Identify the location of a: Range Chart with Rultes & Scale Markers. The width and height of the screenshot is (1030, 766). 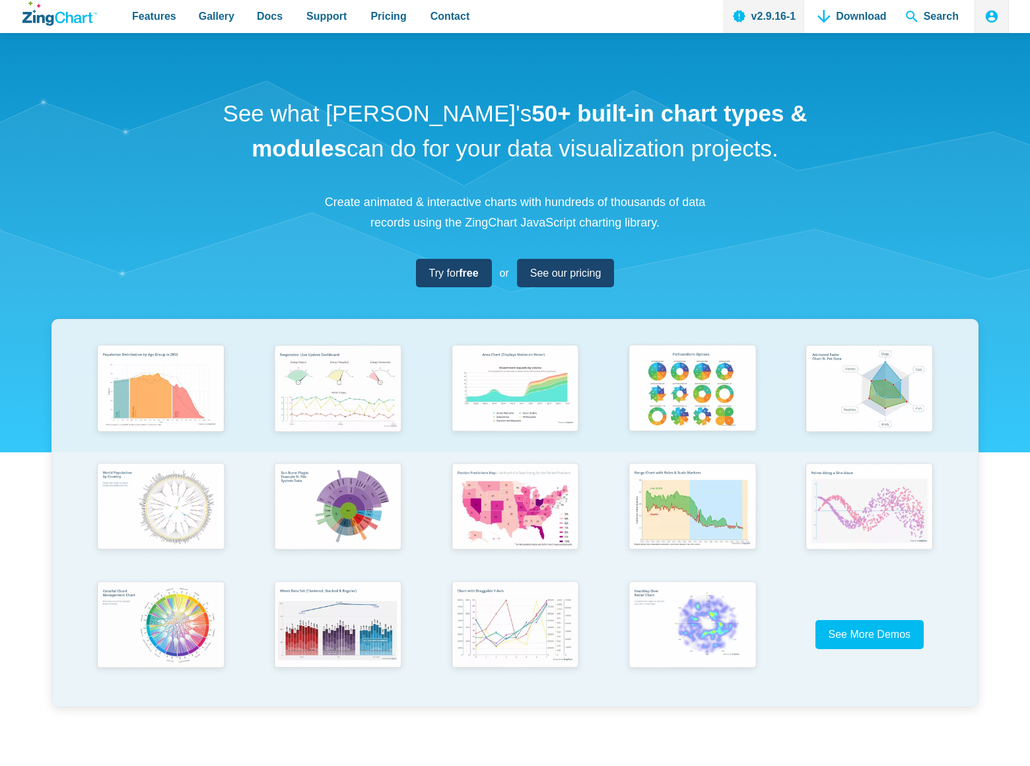
(692, 516).